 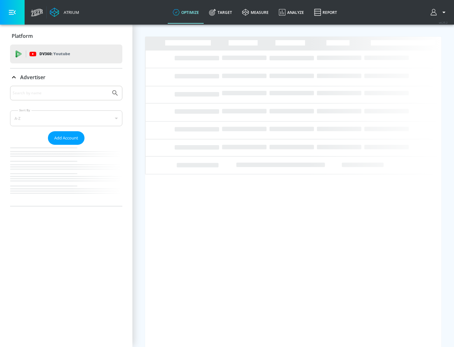 What do you see at coordinates (325, 12) in the screenshot?
I see `a: Report` at bounding box center [325, 12].